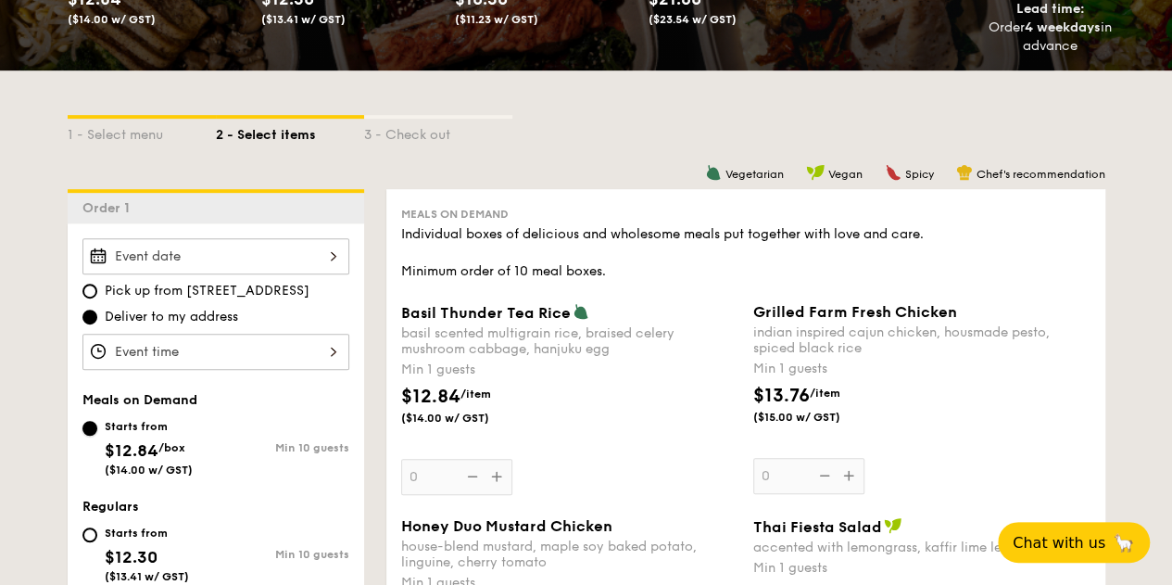 This screenshot has height=585, width=1172. What do you see at coordinates (110, 506) in the screenshot?
I see `span: Regulars` at bounding box center [110, 506].